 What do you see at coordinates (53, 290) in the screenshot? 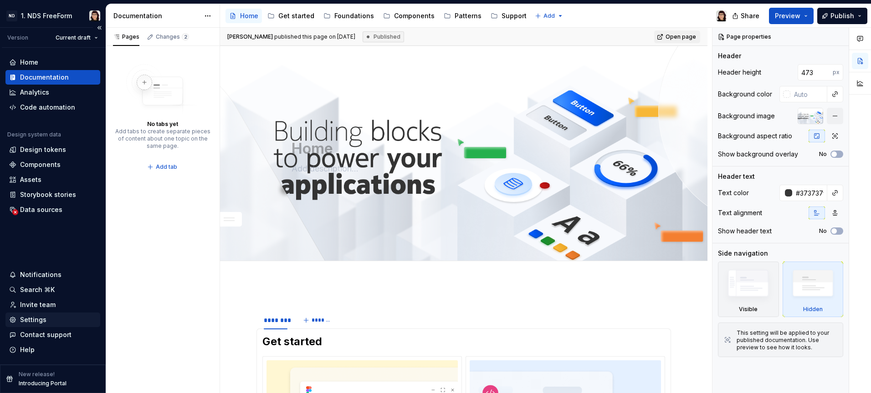
I see `button: Search ⌘K` at bounding box center [53, 290].